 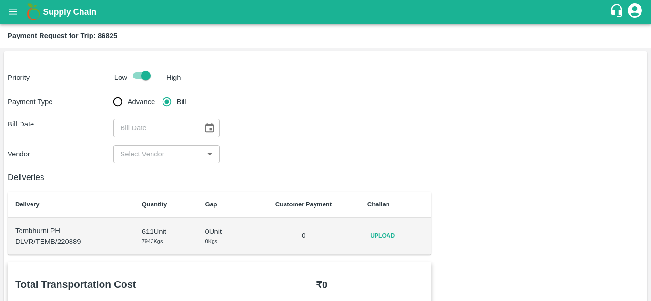 I want to click on b: Payment Request for Trip: 86825, so click(x=62, y=36).